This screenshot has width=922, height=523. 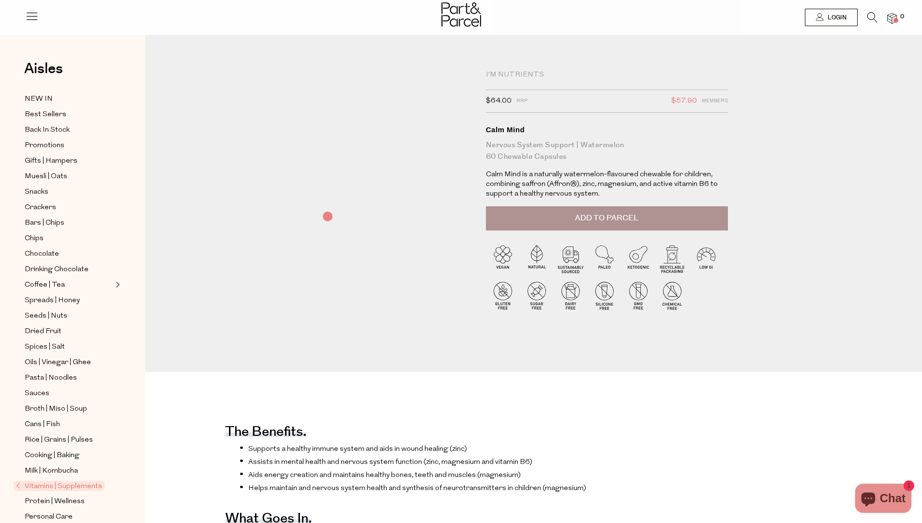 I want to click on li: Assists in mental health and nervous system function (zinc, magnesium and vitamin B6), so click(x=429, y=461).